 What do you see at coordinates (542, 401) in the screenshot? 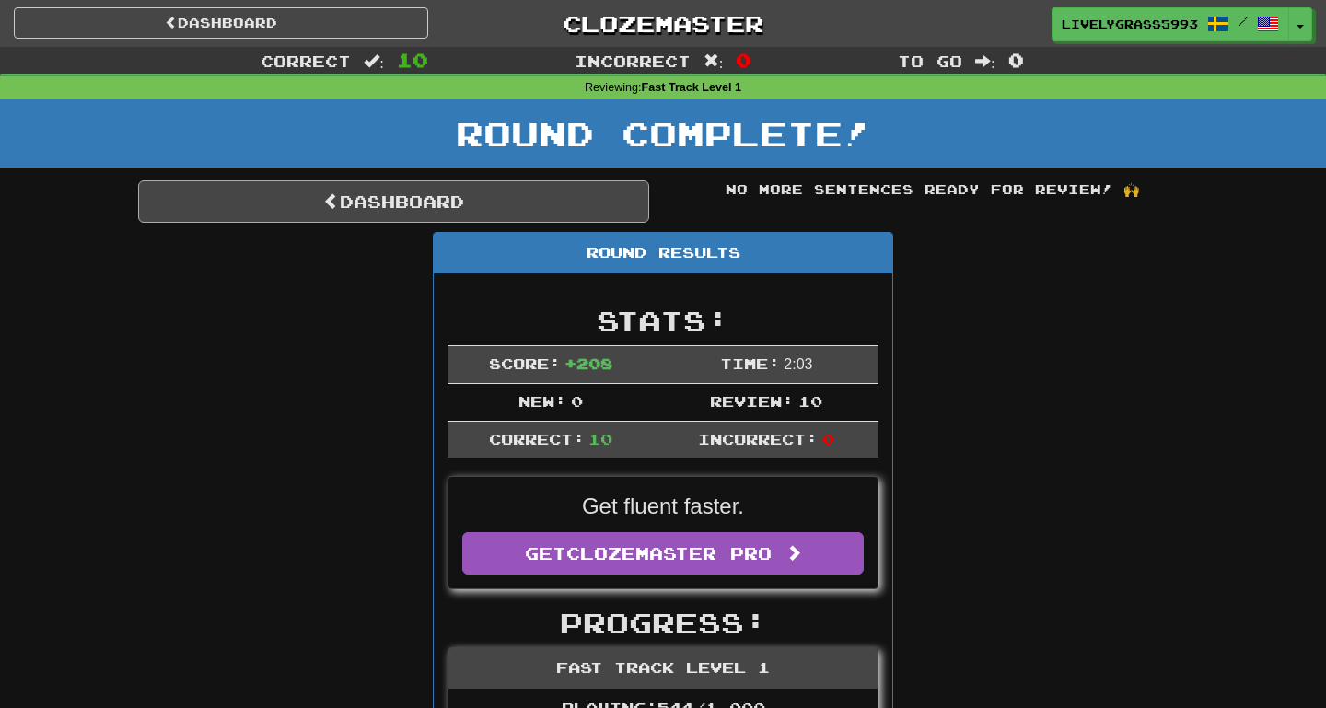
I see `span: New:` at bounding box center [542, 401].